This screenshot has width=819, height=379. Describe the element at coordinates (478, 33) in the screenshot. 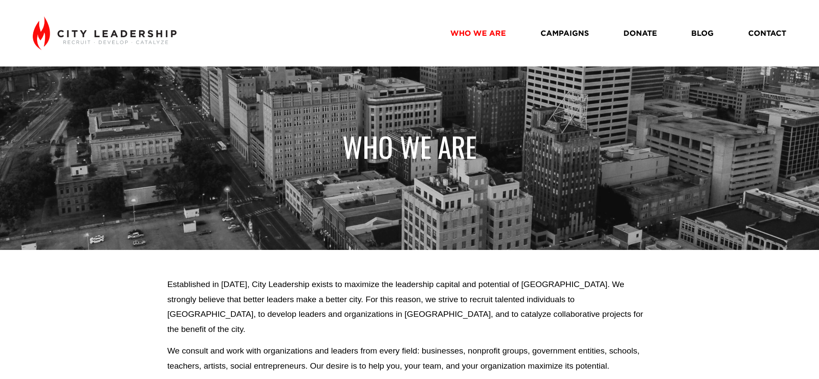

I see `a: WHO WE ARE` at that location.